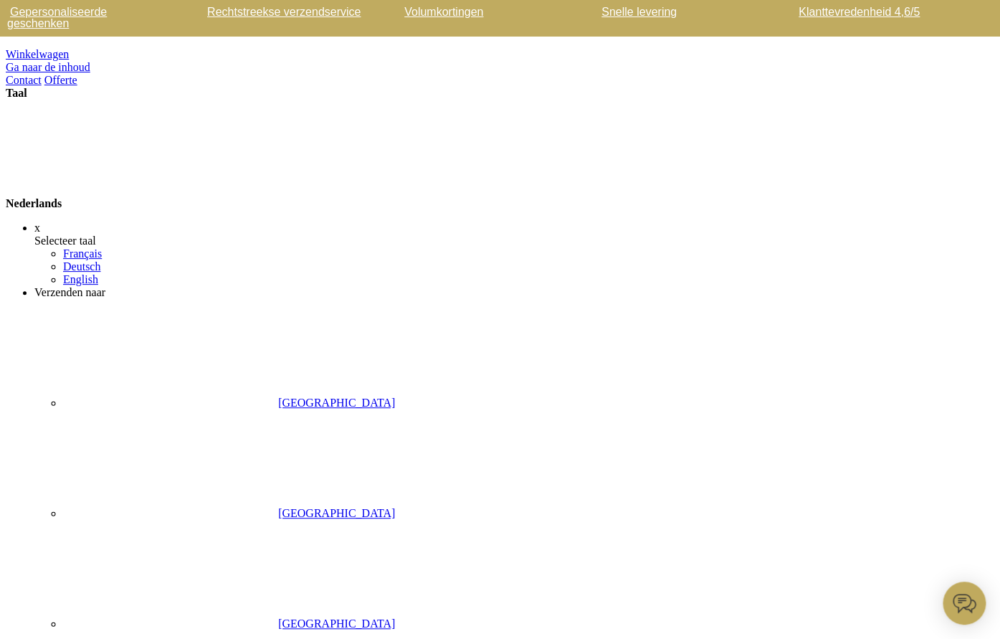 This screenshot has width=1000, height=639. Describe the element at coordinates (514, 293) in the screenshot. I see `div: Verzenden naar` at that location.